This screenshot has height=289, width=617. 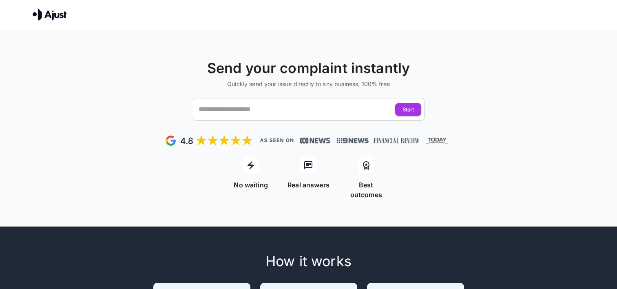 I want to click on img: As seen on, so click(x=277, y=140).